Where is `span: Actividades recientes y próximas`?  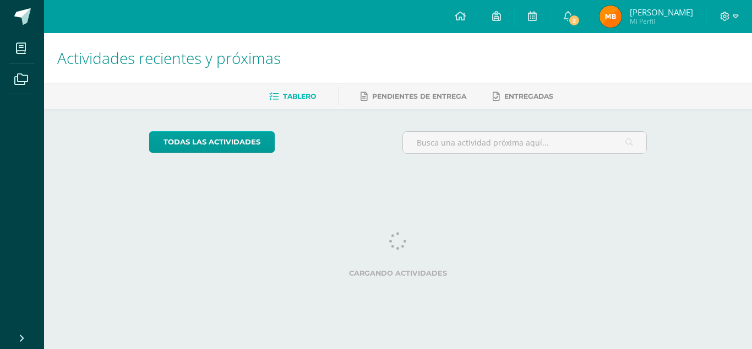 span: Actividades recientes y próximas is located at coordinates (169, 58).